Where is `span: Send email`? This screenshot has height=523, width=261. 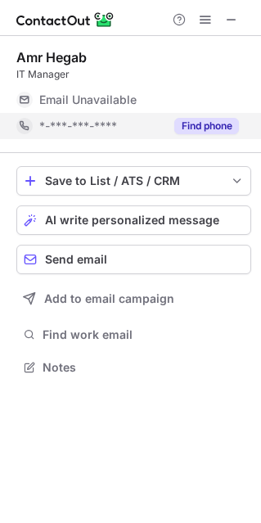
span: Send email is located at coordinates (76, 260).